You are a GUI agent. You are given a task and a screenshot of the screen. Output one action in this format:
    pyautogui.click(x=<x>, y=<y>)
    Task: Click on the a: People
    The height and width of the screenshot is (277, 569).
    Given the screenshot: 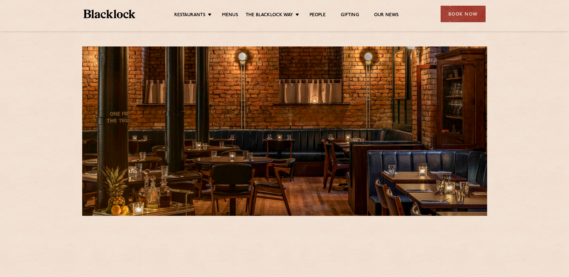 What is the action you would take?
    pyautogui.click(x=318, y=16)
    